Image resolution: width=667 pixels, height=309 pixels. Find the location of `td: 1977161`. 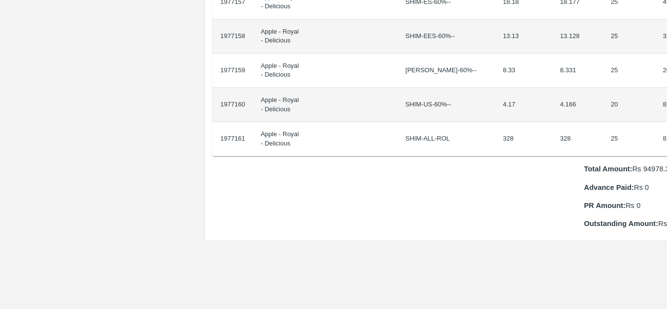

td: 1977161 is located at coordinates (232, 139).